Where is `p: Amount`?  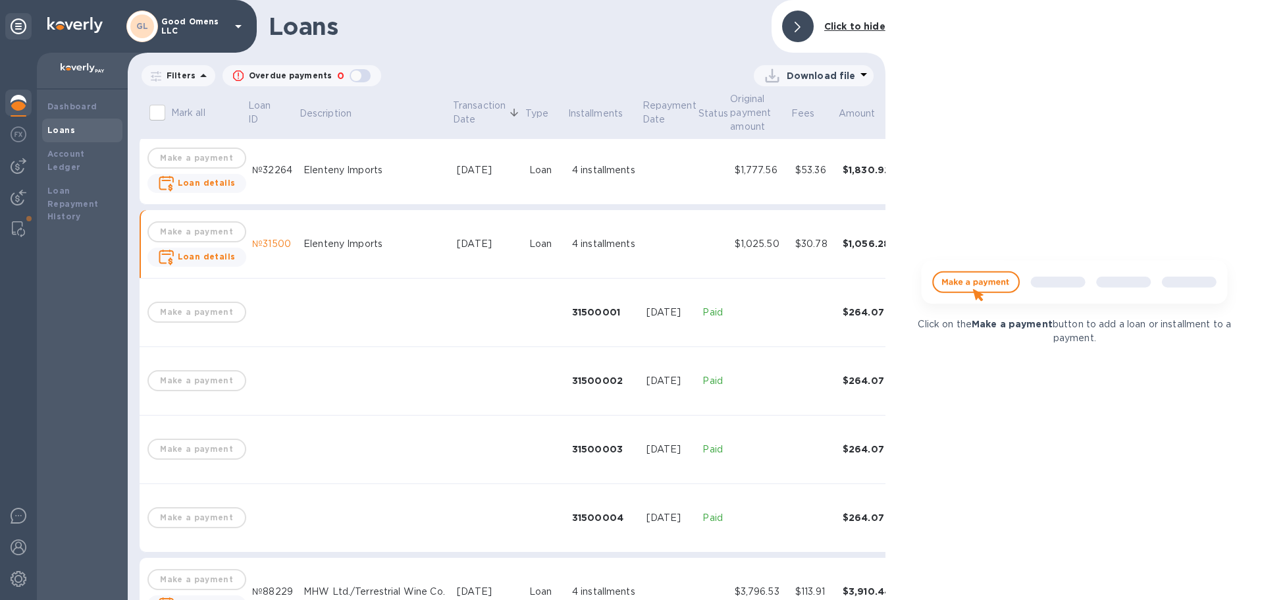
p: Amount is located at coordinates (857, 113).